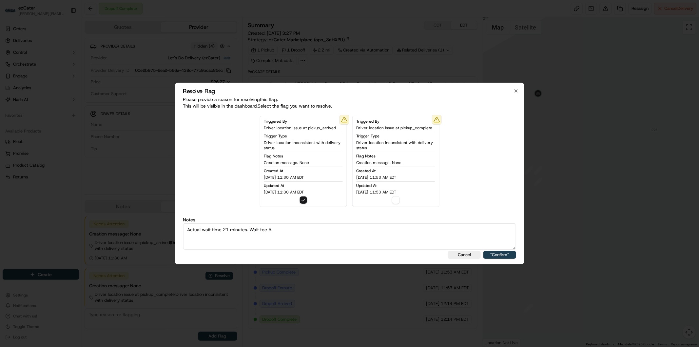  Describe the element at coordinates (63, 113) in the screenshot. I see `a: Powered byPylon` at that location.